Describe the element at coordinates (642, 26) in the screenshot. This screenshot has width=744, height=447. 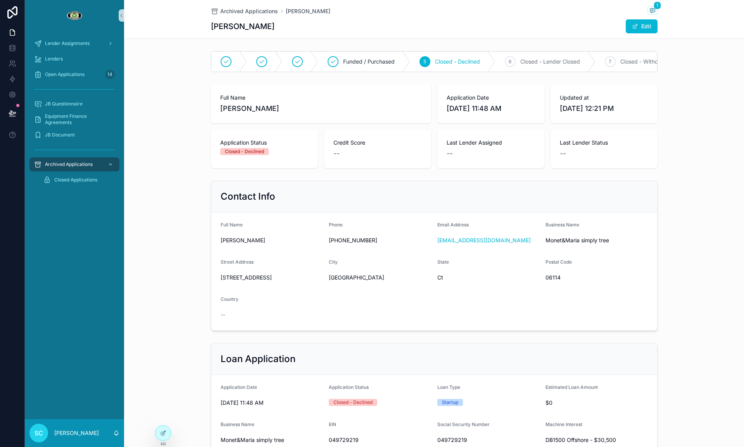
I see `button: Edit` at that location.